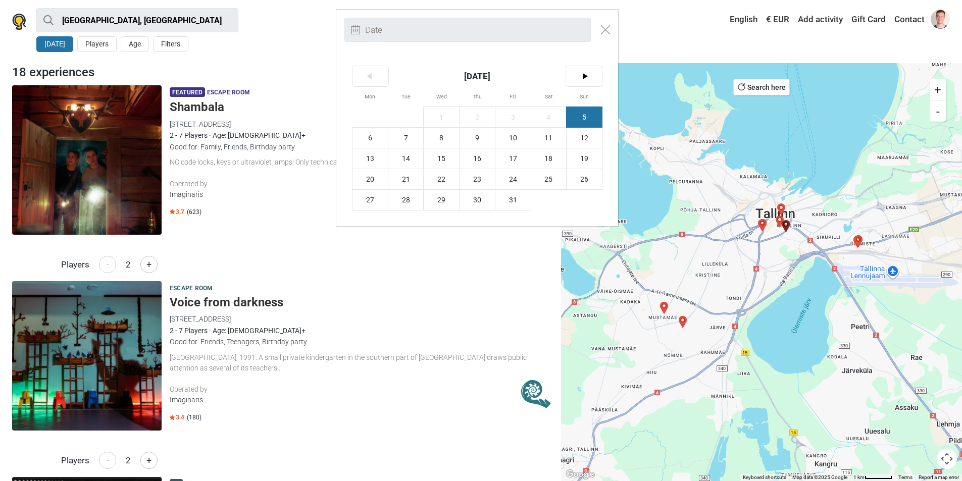 The height and width of the screenshot is (481, 962). Describe the element at coordinates (441, 117) in the screenshot. I see `span: 1` at that location.